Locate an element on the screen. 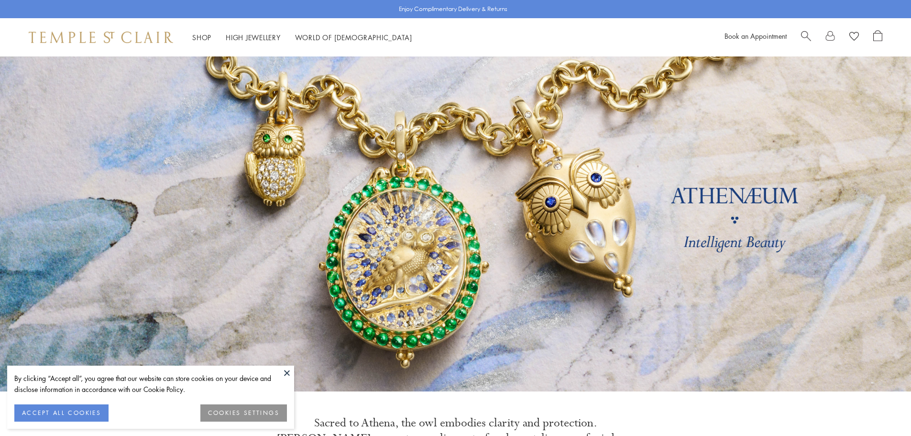 This screenshot has width=911, height=436. a: Search is located at coordinates (806, 37).